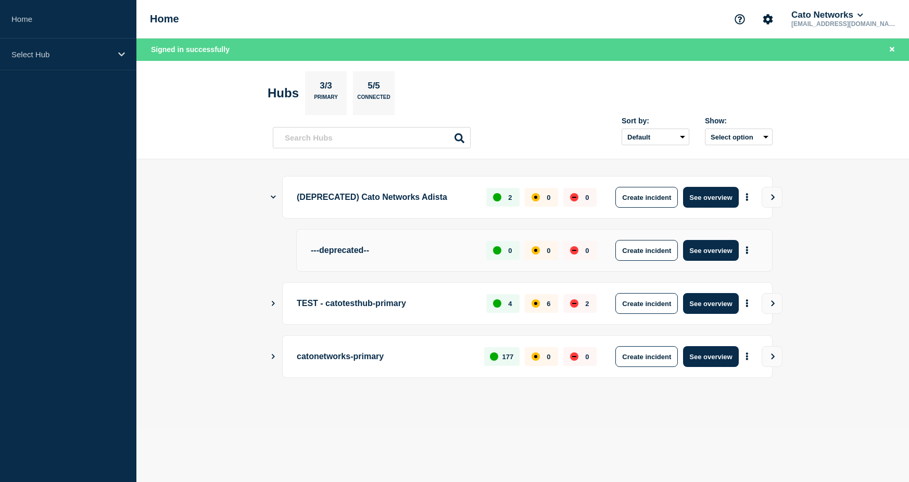 This screenshot has width=909, height=482. I want to click on input: Search Hubs, so click(372, 137).